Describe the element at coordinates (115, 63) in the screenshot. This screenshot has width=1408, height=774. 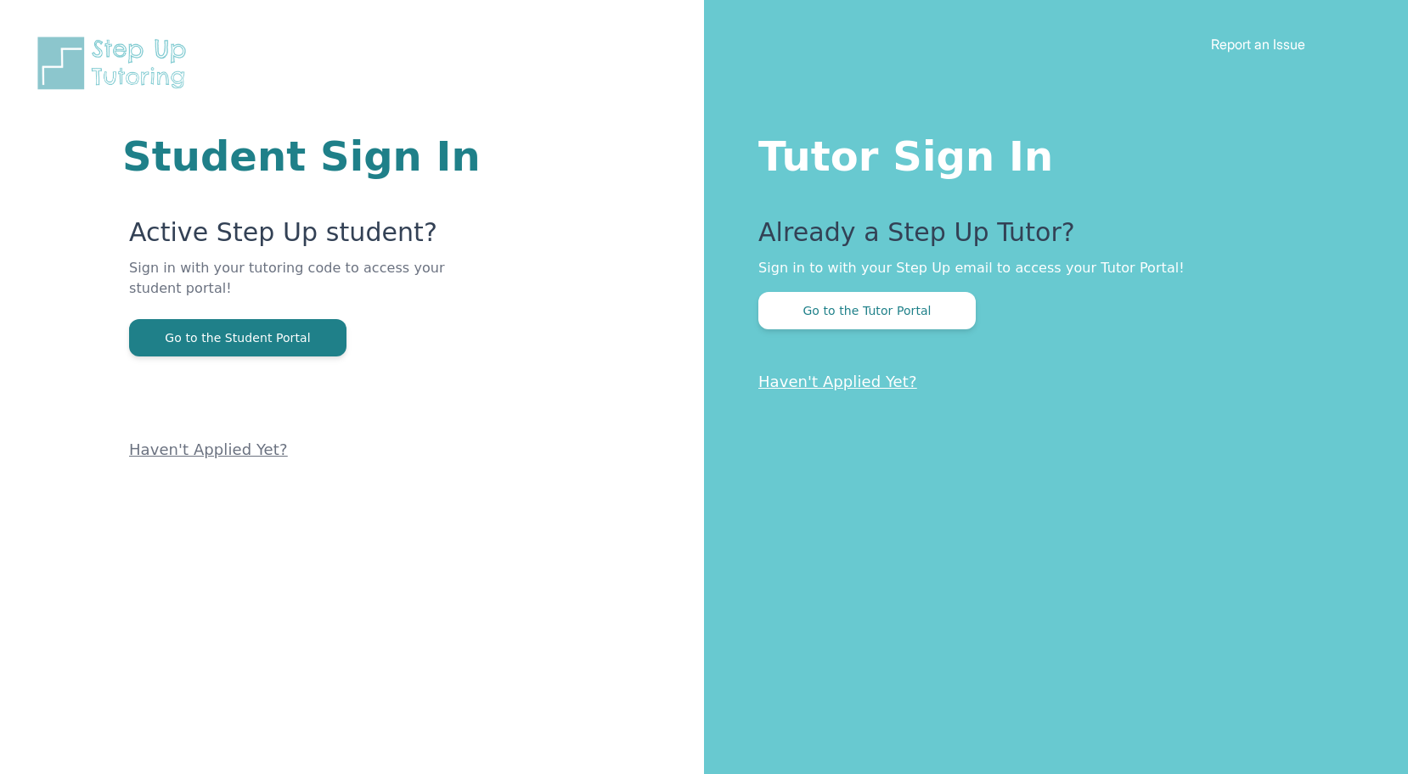
I see `img: Step Up Tutoring horizontal logo` at that location.